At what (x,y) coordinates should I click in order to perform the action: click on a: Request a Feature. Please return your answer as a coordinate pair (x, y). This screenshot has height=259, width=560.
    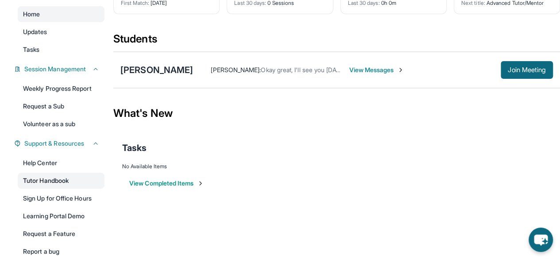
    Looking at the image, I should click on (61, 234).